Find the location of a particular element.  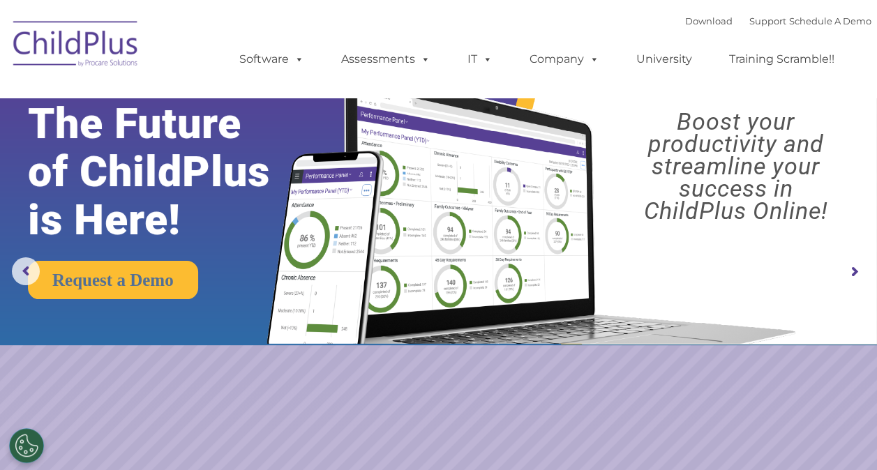

span: Last name is located at coordinates (215, 97).